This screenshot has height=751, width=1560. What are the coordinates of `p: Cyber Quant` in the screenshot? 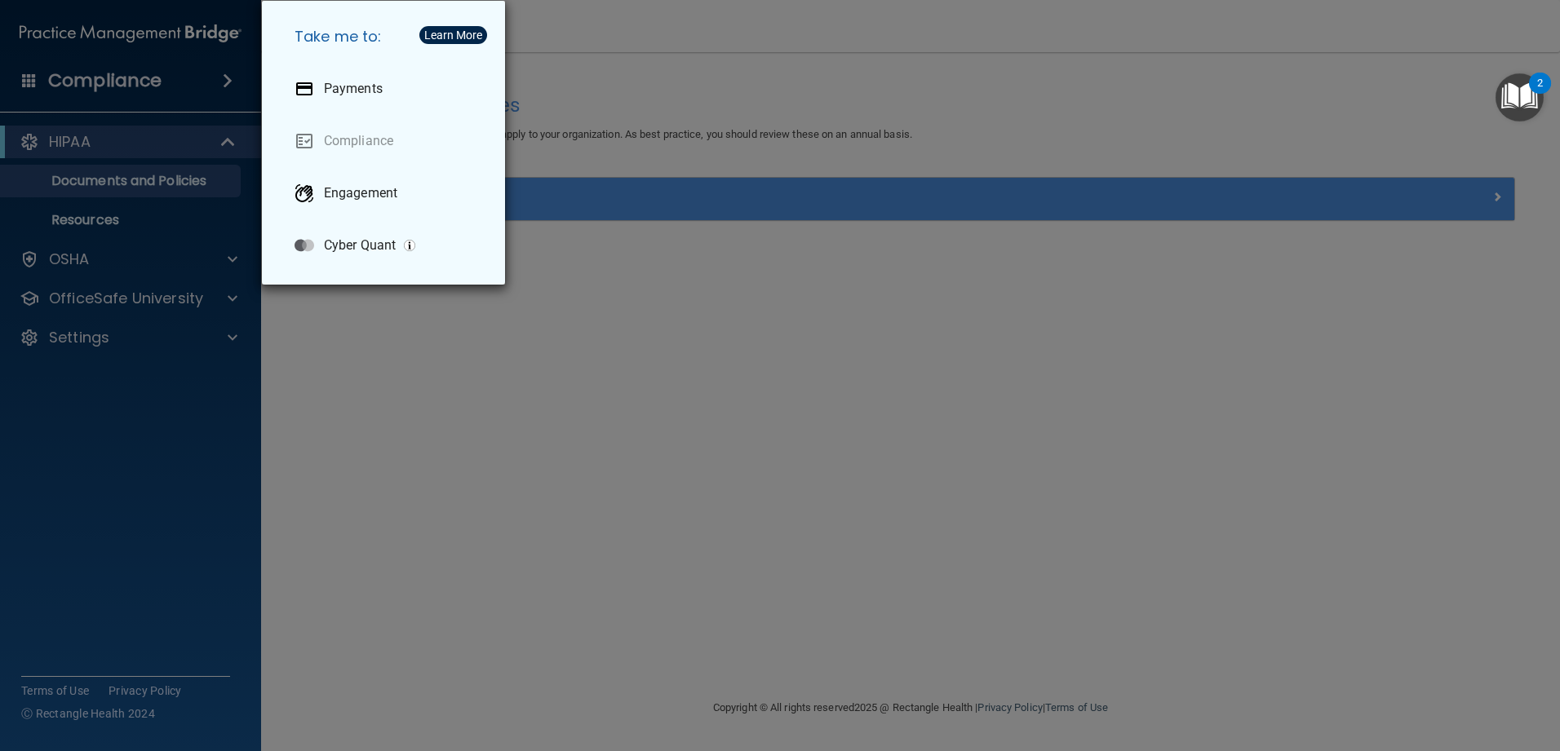 It's located at (360, 246).